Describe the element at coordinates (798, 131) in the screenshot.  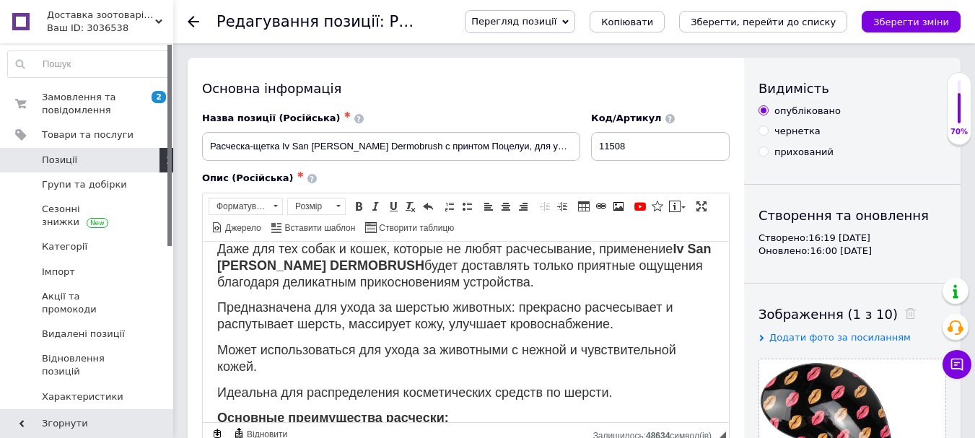
I see `div: чернетка` at that location.